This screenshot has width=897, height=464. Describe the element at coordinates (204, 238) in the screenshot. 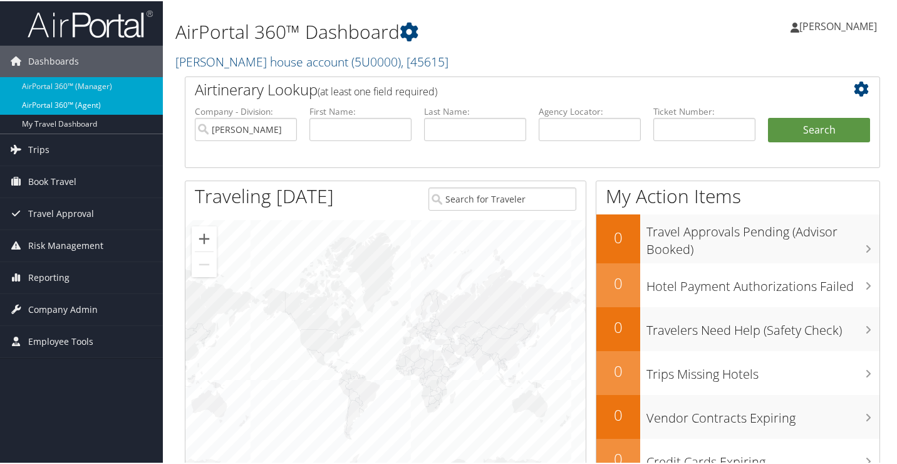

I see `button: Zoom in` at that location.